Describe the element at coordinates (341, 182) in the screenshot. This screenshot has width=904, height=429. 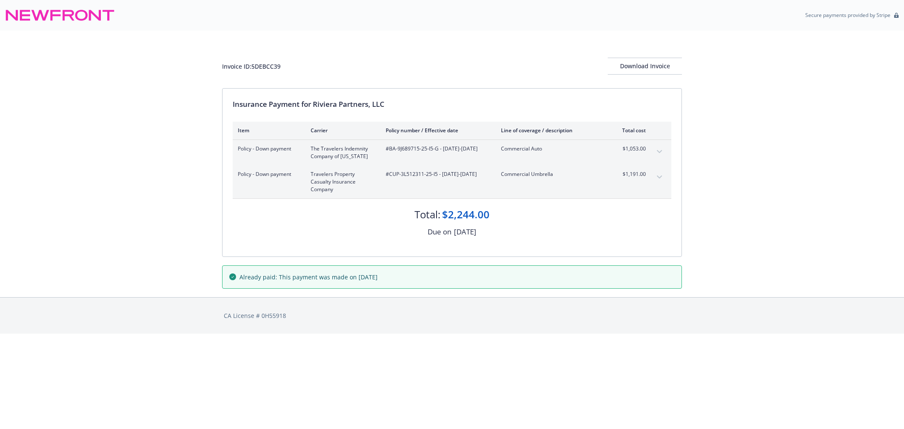
I see `span: Travelers Property Casualty Insurance Company` at that location.